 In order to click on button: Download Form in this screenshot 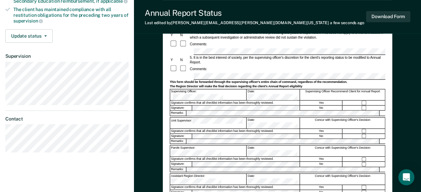, I will do `click(388, 16)`.